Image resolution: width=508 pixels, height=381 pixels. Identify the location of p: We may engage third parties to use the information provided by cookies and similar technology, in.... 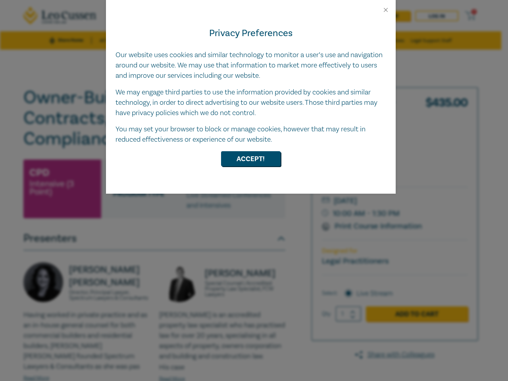
(251, 103).